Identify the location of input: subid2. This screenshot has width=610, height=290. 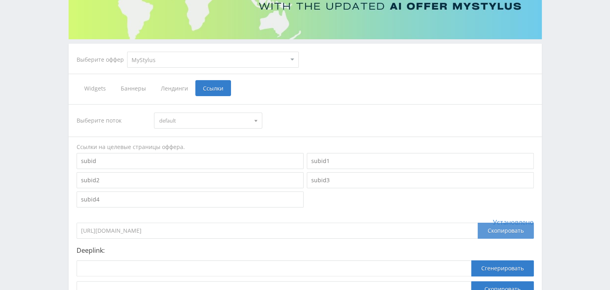
(190, 181).